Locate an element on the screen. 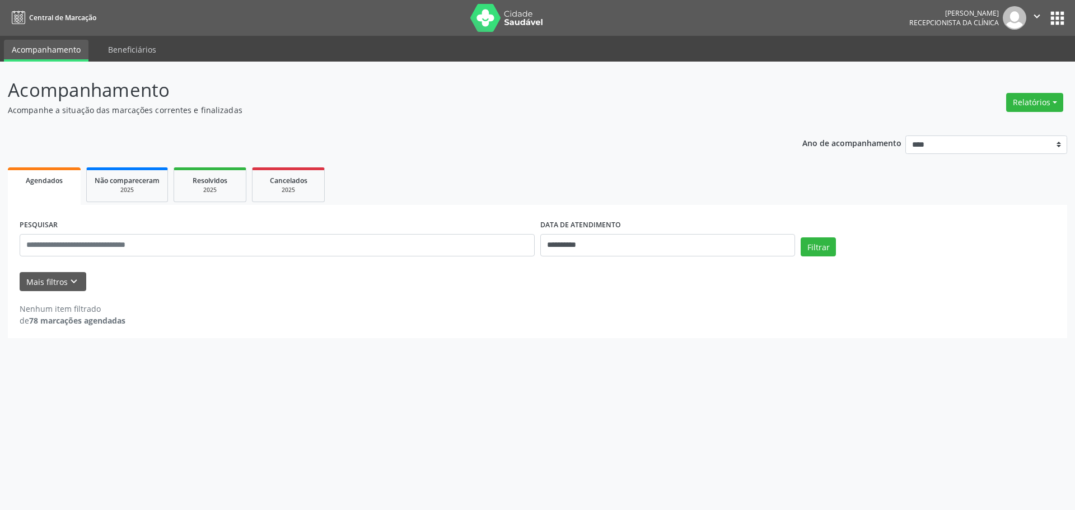  span: Cancelados is located at coordinates (288, 180).